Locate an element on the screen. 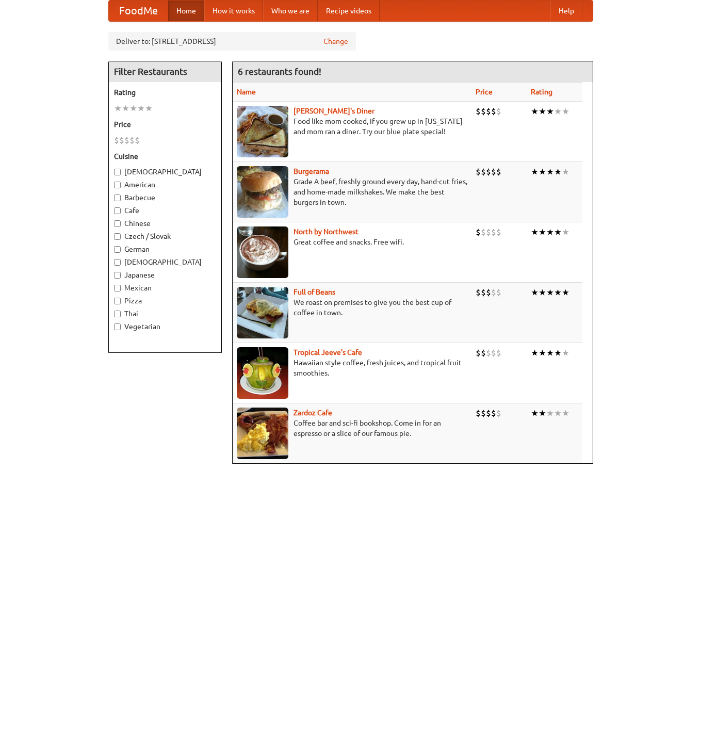  p: We roast on premises to give you the best cup of coffee in town. is located at coordinates (352, 307).